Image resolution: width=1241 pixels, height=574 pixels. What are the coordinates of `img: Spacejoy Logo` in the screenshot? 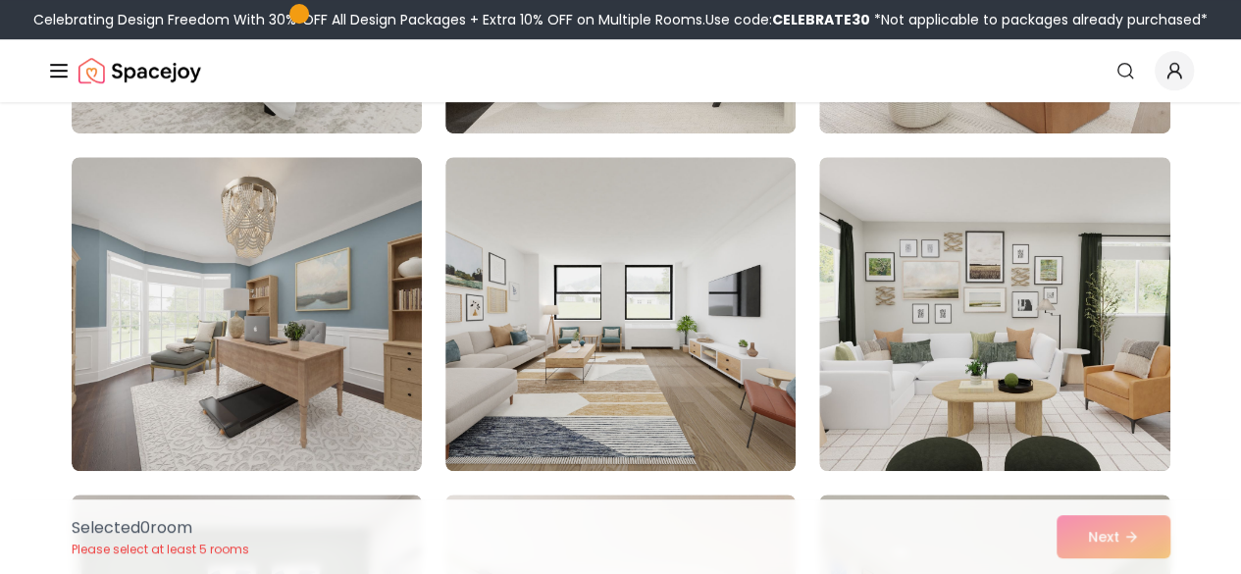 It's located at (139, 71).